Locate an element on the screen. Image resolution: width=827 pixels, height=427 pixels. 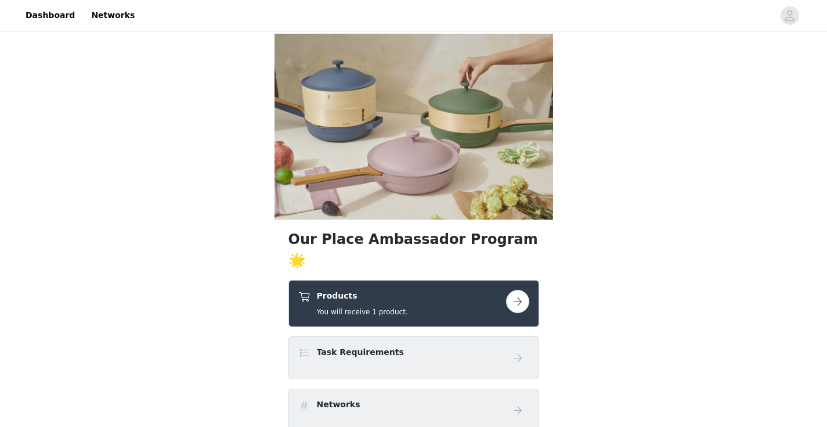
a: Networks is located at coordinates (113, 15).